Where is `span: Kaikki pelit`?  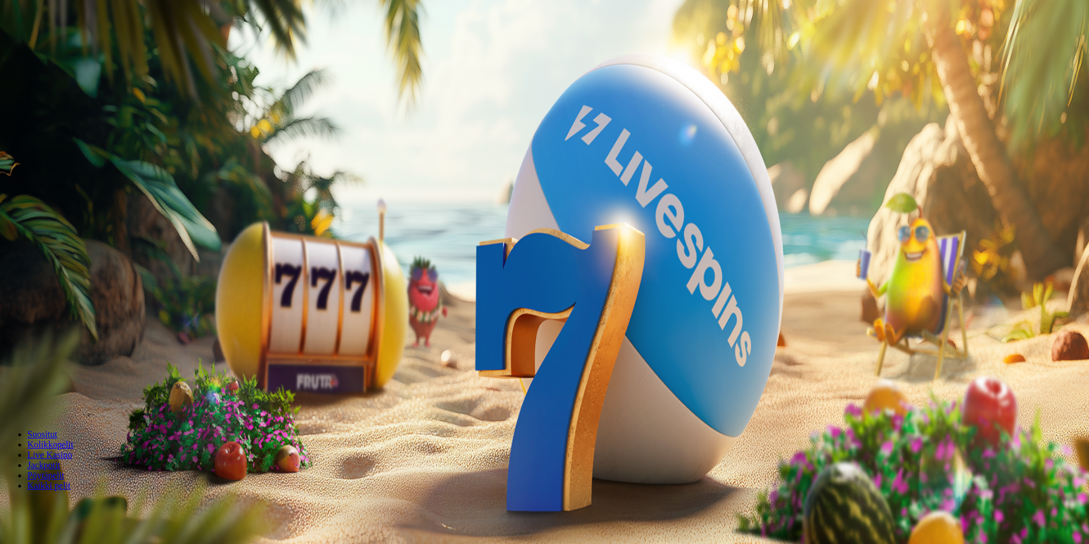 span: Kaikki pelit is located at coordinates (49, 485).